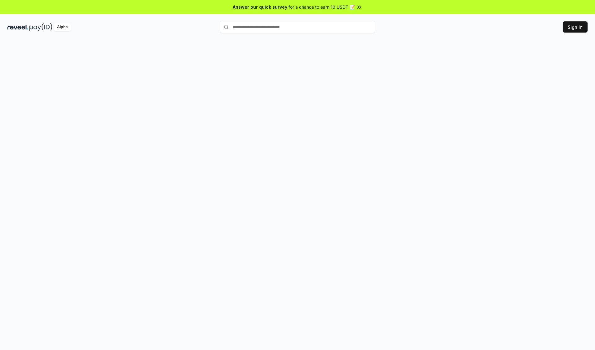 The image size is (595, 350). Describe the element at coordinates (62, 27) in the screenshot. I see `div: Alpha` at that location.